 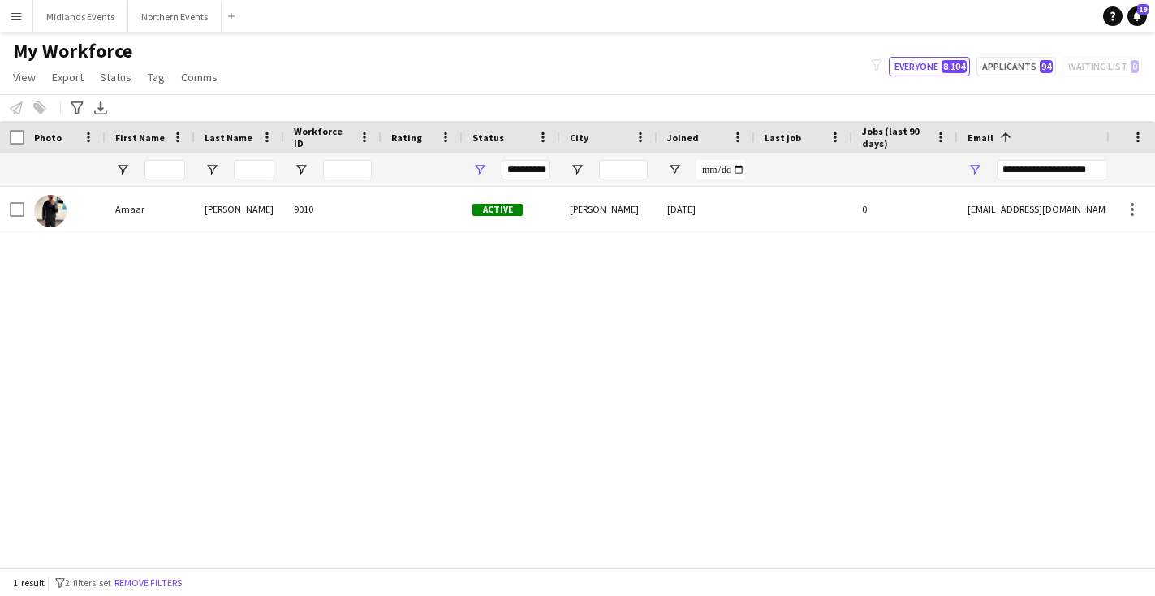 What do you see at coordinates (1137, 16) in the screenshot?
I see `a: 19` at bounding box center [1137, 16].